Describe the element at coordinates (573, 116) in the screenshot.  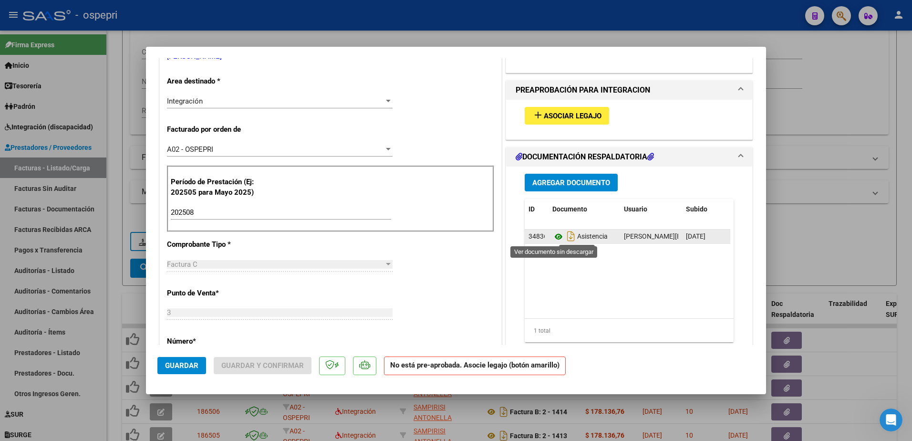
I see `span: Asociar Legajo` at that location.